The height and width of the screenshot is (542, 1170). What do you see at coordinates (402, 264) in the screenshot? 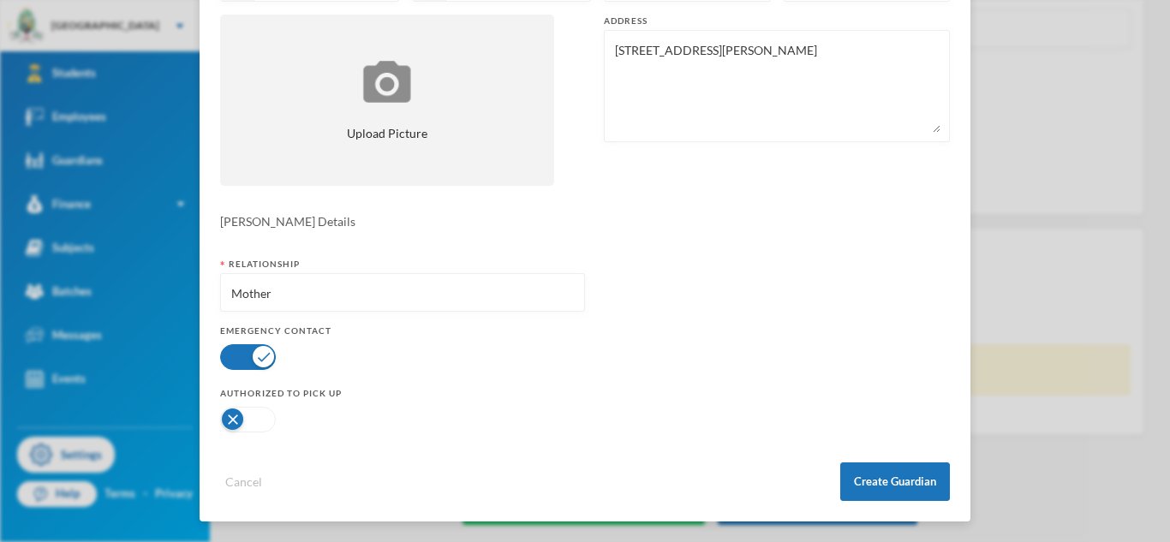
I see `div: Relationship` at bounding box center [402, 264].